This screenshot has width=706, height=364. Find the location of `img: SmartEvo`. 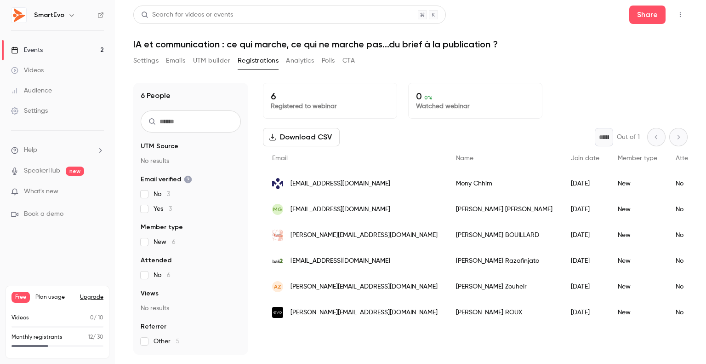

img: SmartEvo is located at coordinates (19, 15).